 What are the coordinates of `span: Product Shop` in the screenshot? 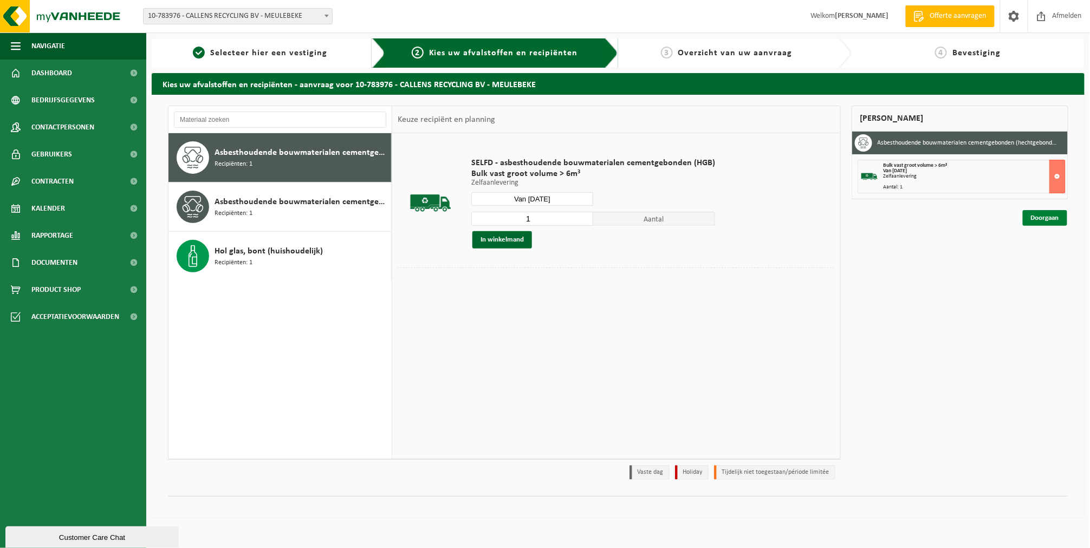 It's located at (56, 290).